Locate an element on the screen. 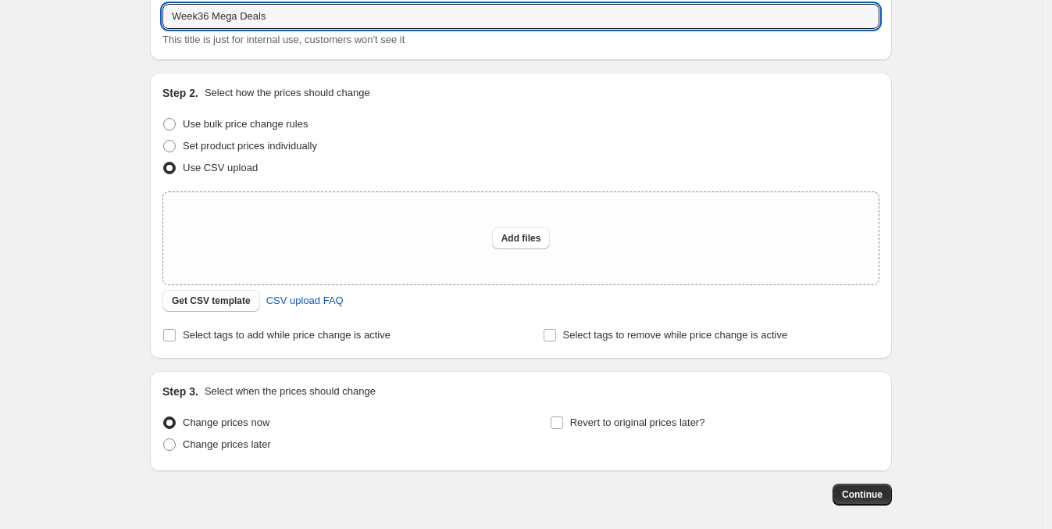  span: Get CSV template is located at coordinates (211, 301).